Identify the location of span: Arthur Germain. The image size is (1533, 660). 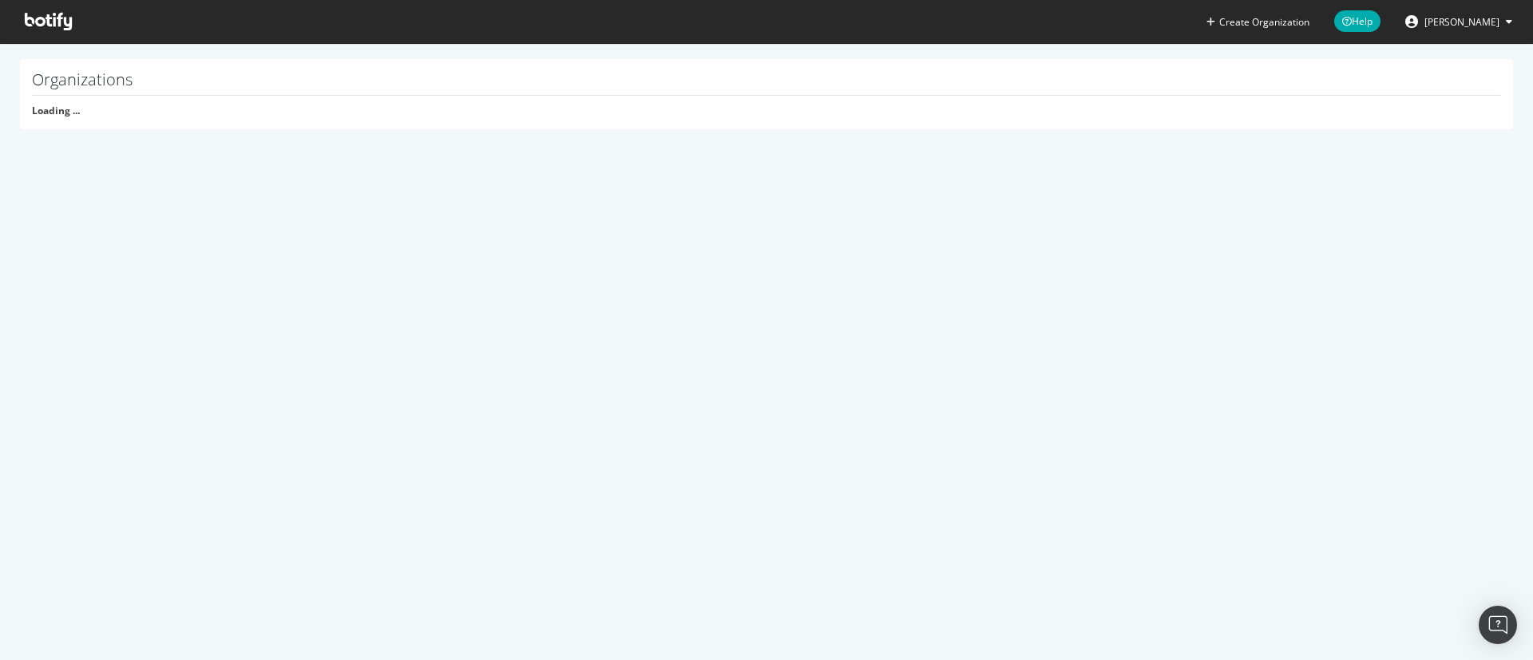
(1462, 22).